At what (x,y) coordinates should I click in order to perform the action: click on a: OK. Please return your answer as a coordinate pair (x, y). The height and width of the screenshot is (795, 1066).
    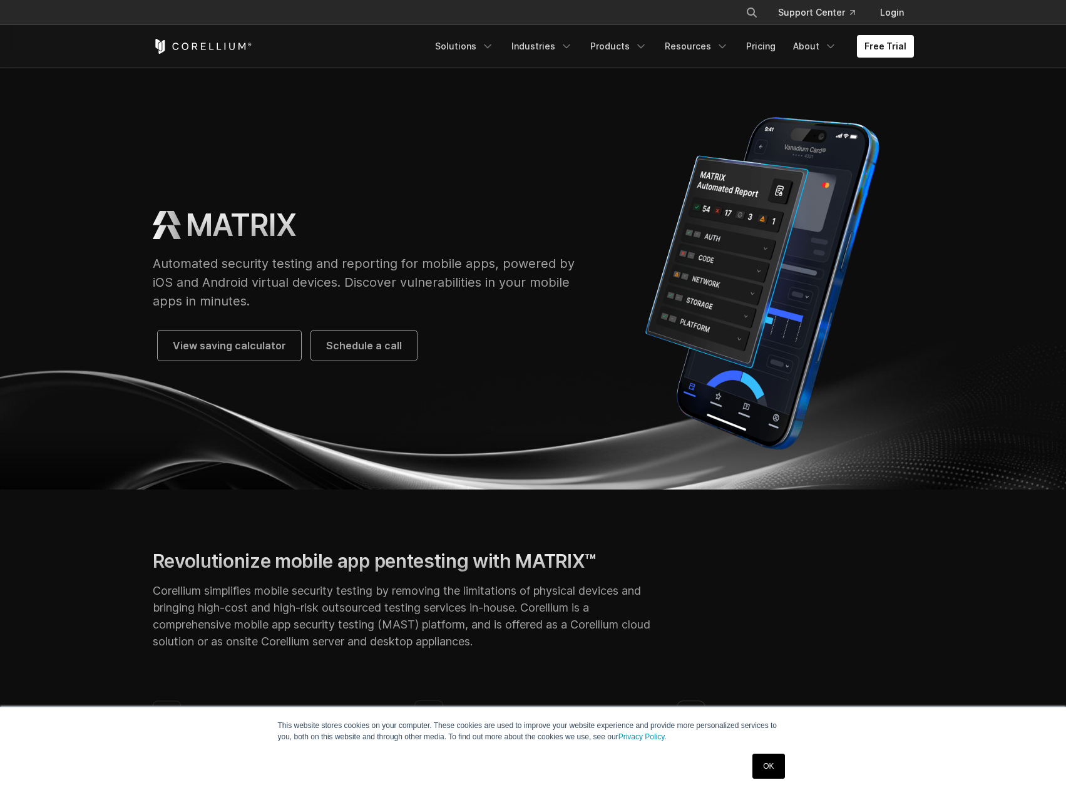
    Looking at the image, I should click on (768, 766).